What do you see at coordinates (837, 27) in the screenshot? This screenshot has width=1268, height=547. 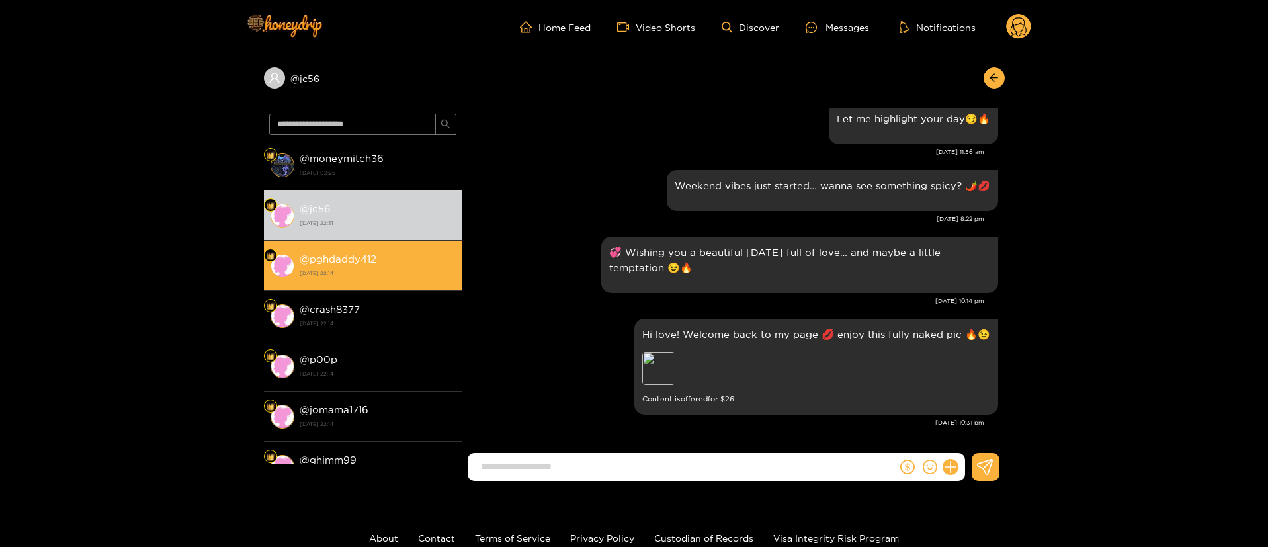 I see `div: Messages` at bounding box center [837, 27].